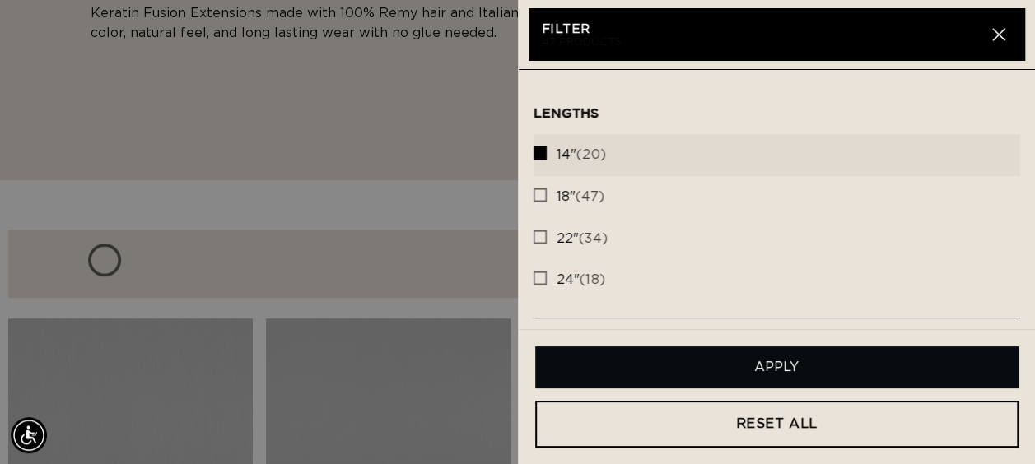 This screenshot has width=1035, height=464. What do you see at coordinates (777, 113) in the screenshot?
I see `h3: Lengths` at bounding box center [777, 113].